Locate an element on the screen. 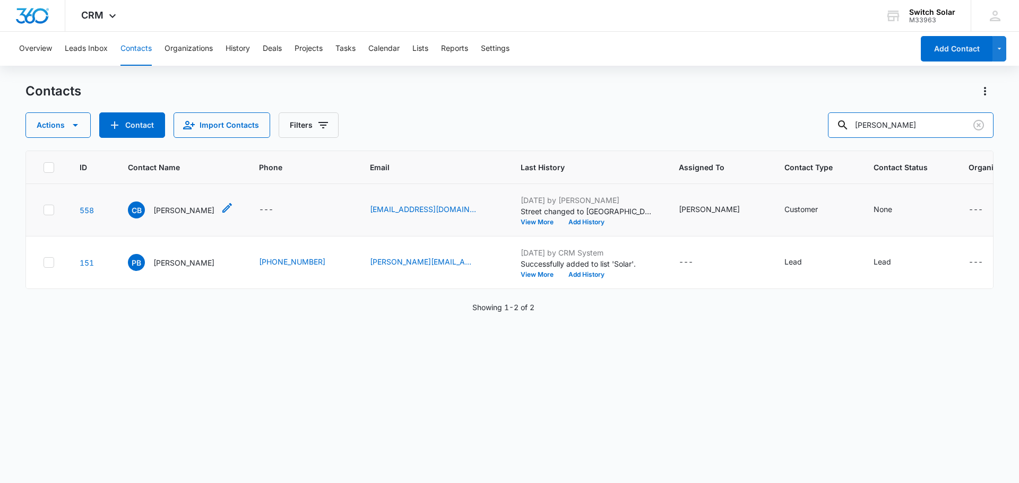 This screenshot has height=483, width=1019. div: Contact Name - Pete Buchanan - Select to Edit Field is located at coordinates (180, 263).